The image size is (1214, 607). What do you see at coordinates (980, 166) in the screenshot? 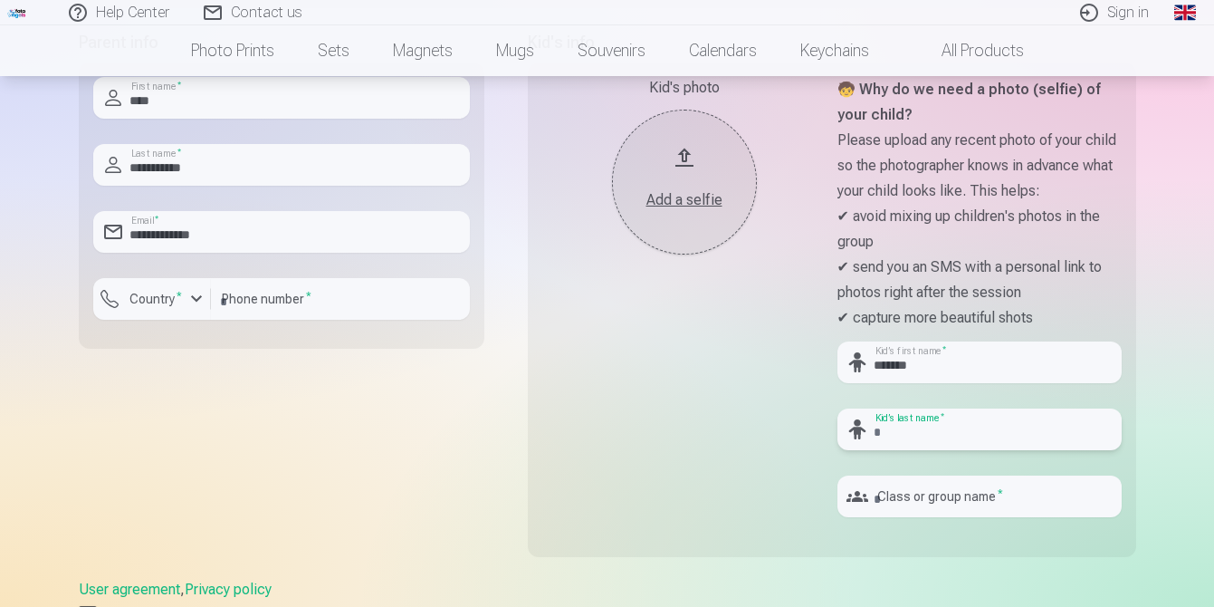
I see `p: Please upload any recent photo of your child so the photographer knows in advance what your child...` at bounding box center [980, 166].